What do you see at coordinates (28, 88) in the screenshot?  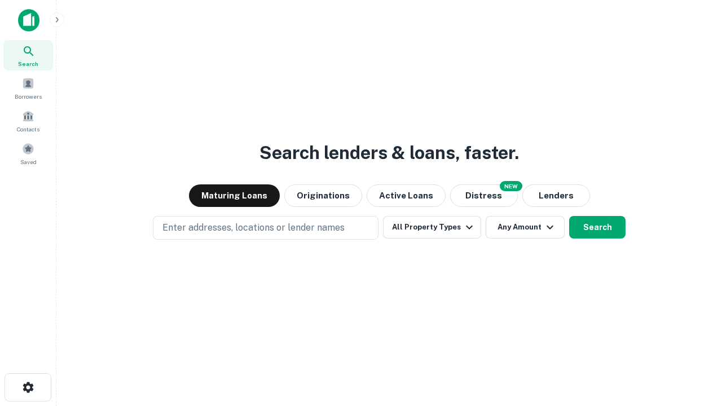 I see `a: Borrowers` at bounding box center [28, 88].